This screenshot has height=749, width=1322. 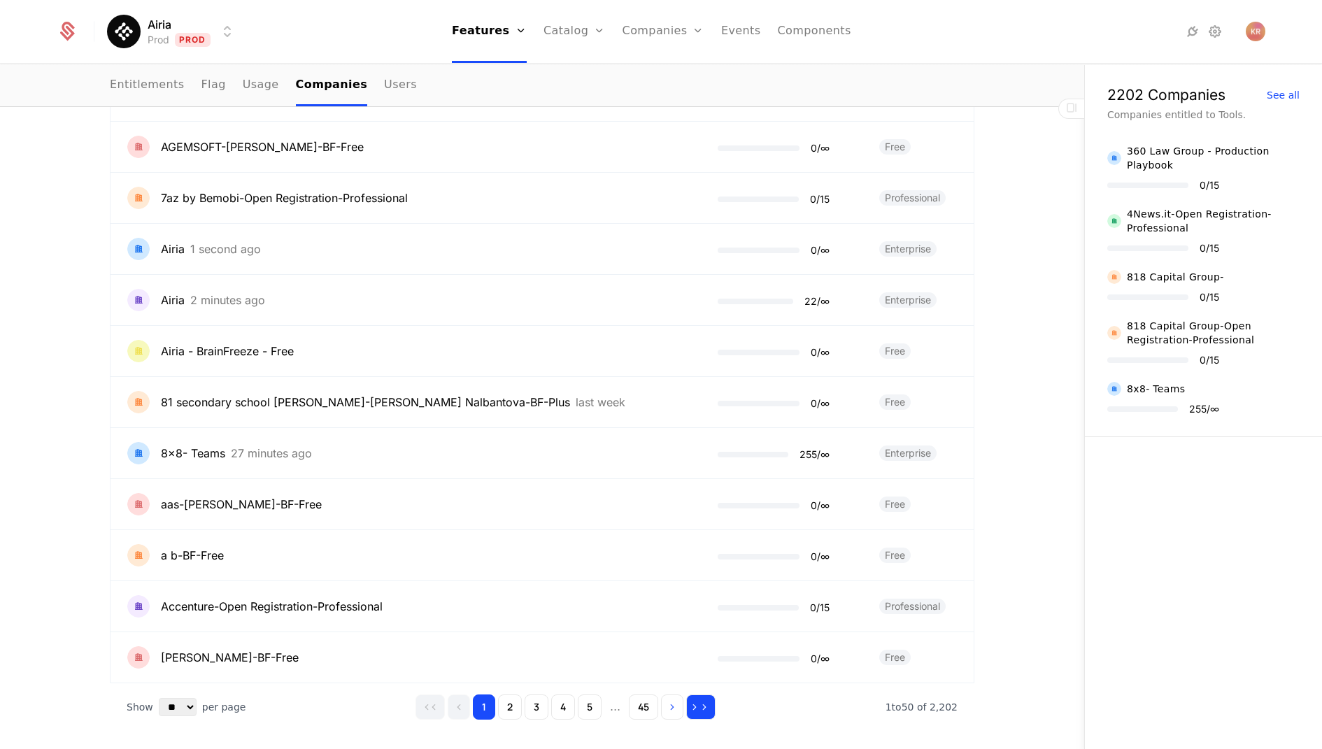 What do you see at coordinates (158, 40) in the screenshot?
I see `div: Prod` at bounding box center [158, 40].